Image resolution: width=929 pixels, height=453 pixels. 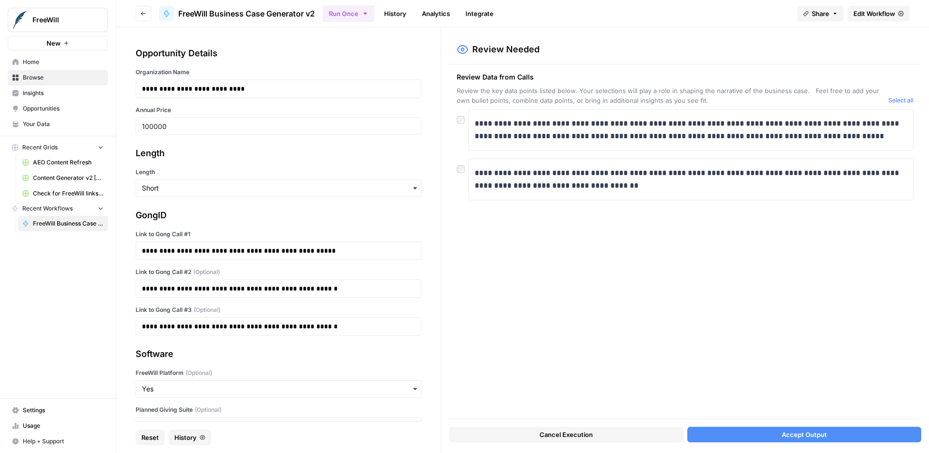 I want to click on span: Recent Workflows, so click(x=47, y=208).